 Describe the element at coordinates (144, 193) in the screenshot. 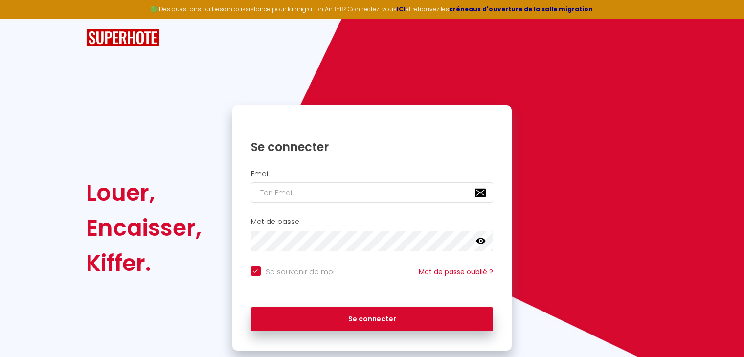

I see `div: Louer,` at that location.